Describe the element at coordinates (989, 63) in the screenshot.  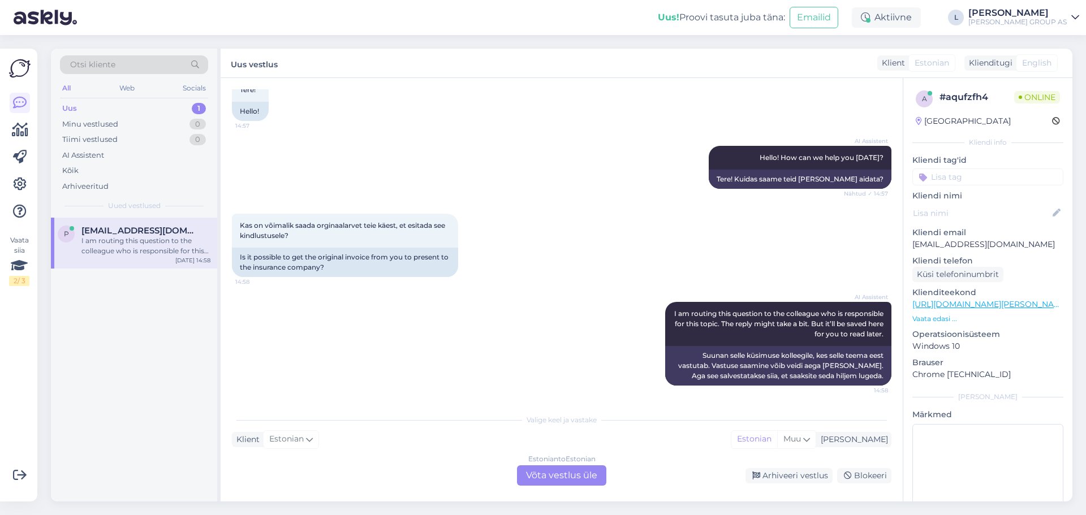
I see `div: Klienditugi` at that location.